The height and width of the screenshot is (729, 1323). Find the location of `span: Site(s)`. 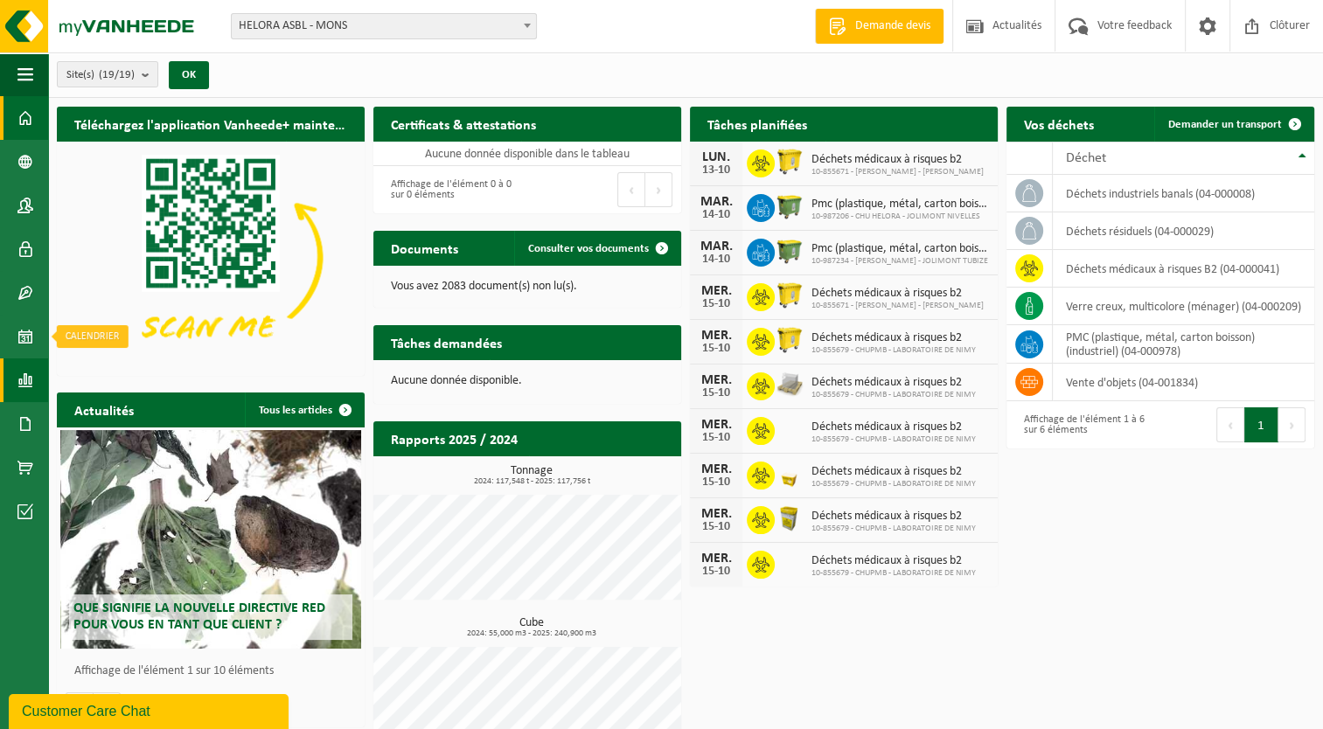

span: Site(s) is located at coordinates (101, 75).